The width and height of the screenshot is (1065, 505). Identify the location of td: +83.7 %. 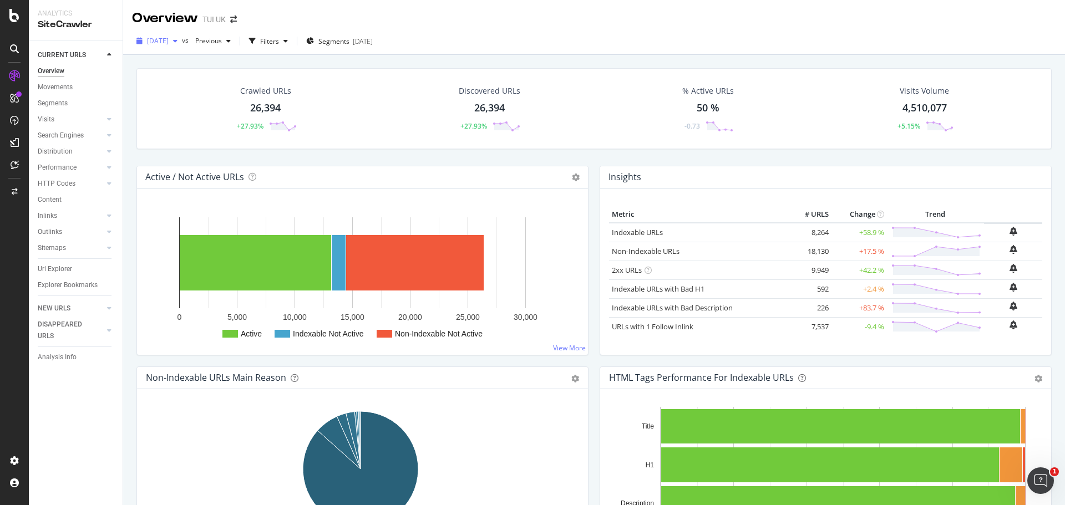
(859, 308).